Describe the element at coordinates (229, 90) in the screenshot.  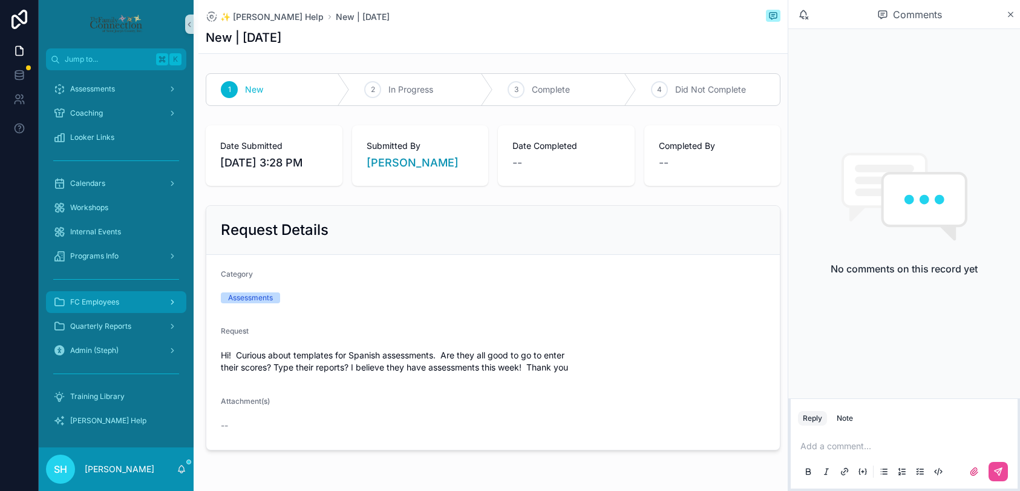
I see `span: 1` at that location.